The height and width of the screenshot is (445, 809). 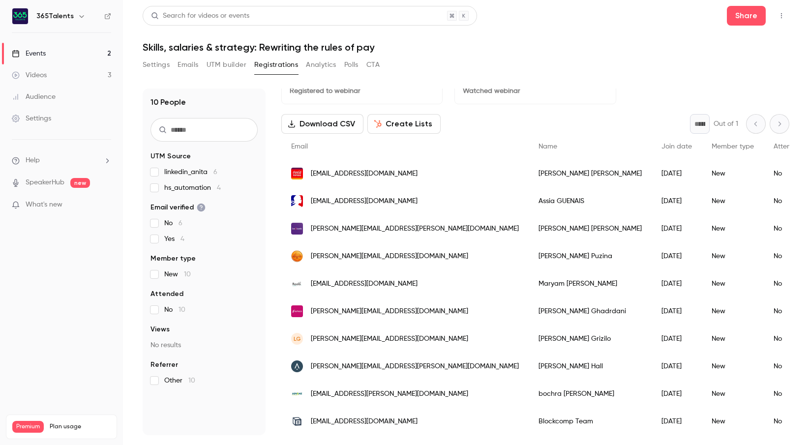 What do you see at coordinates (192, 188) in the screenshot?
I see `span: hs_automation` at bounding box center [192, 188].